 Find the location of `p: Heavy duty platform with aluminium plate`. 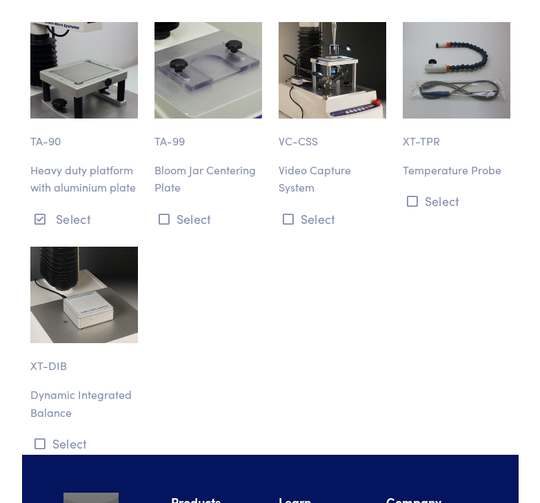

p: Heavy duty platform with aluminium plate is located at coordinates (84, 178).